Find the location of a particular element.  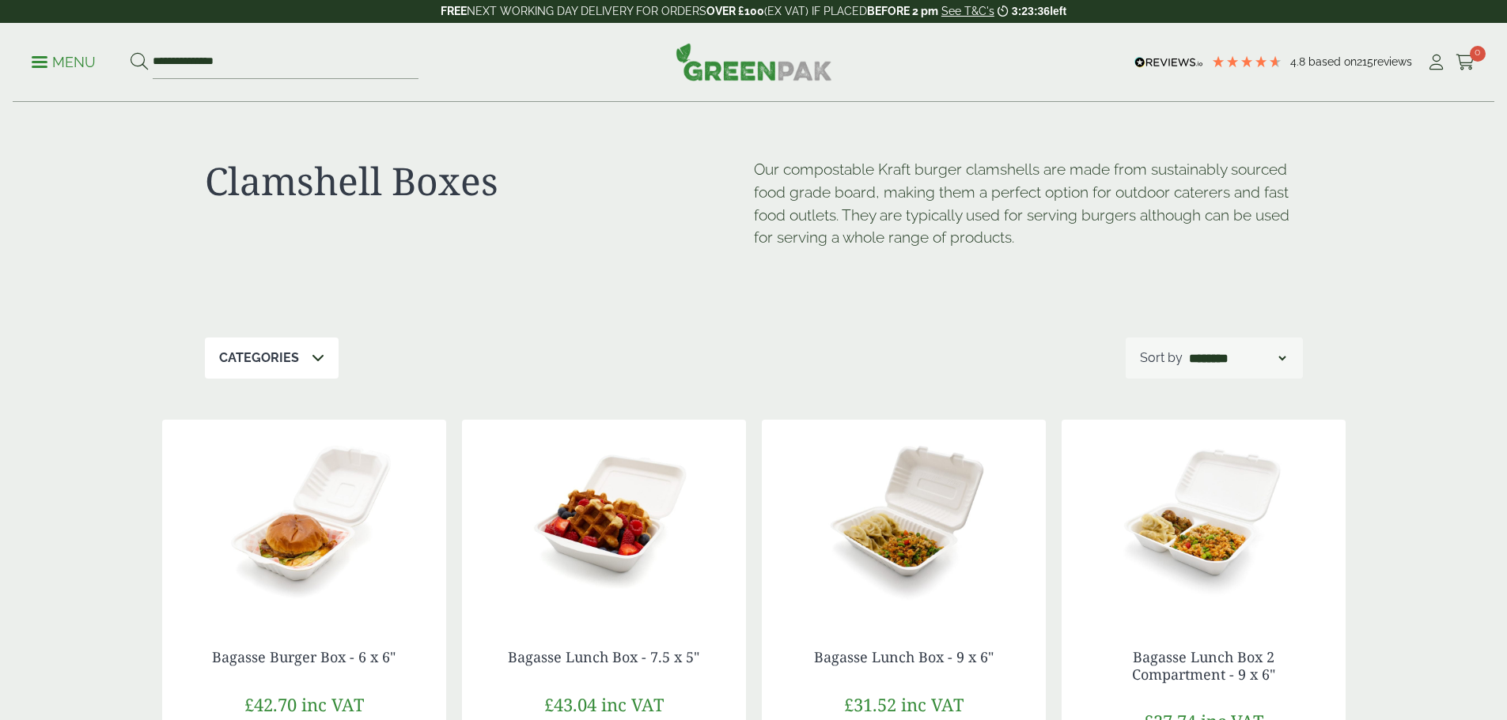

i: My Account is located at coordinates (1435, 62).